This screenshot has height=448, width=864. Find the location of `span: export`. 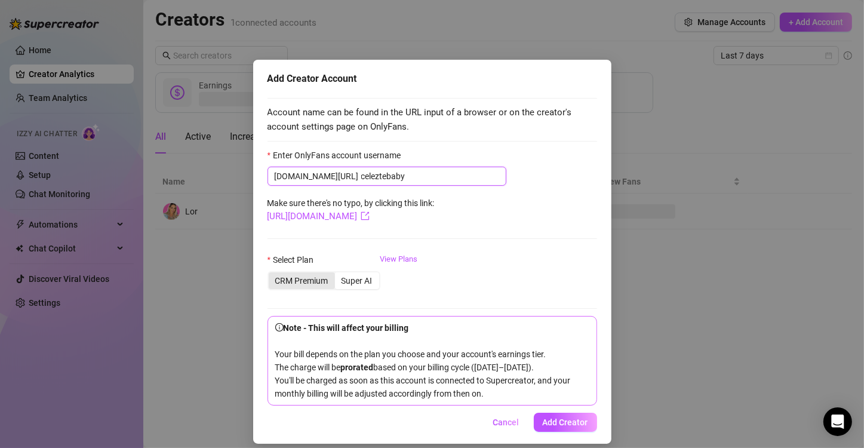

span: export is located at coordinates (365, 215).